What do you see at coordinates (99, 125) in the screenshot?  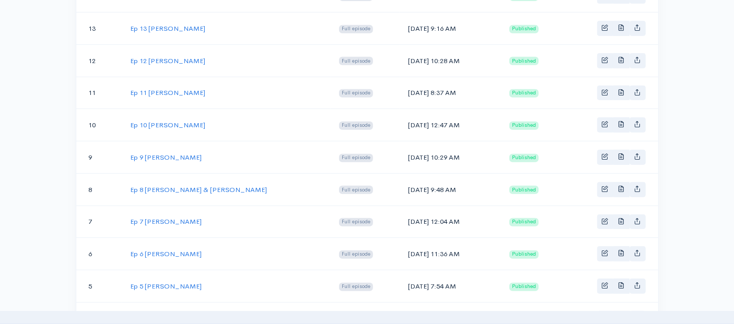 I see `td: 10` at bounding box center [99, 125].